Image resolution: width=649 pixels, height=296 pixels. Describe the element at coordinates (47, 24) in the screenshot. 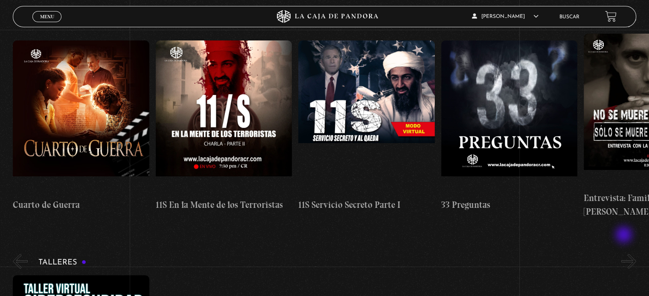

I see `span: Cerrar` at that location.